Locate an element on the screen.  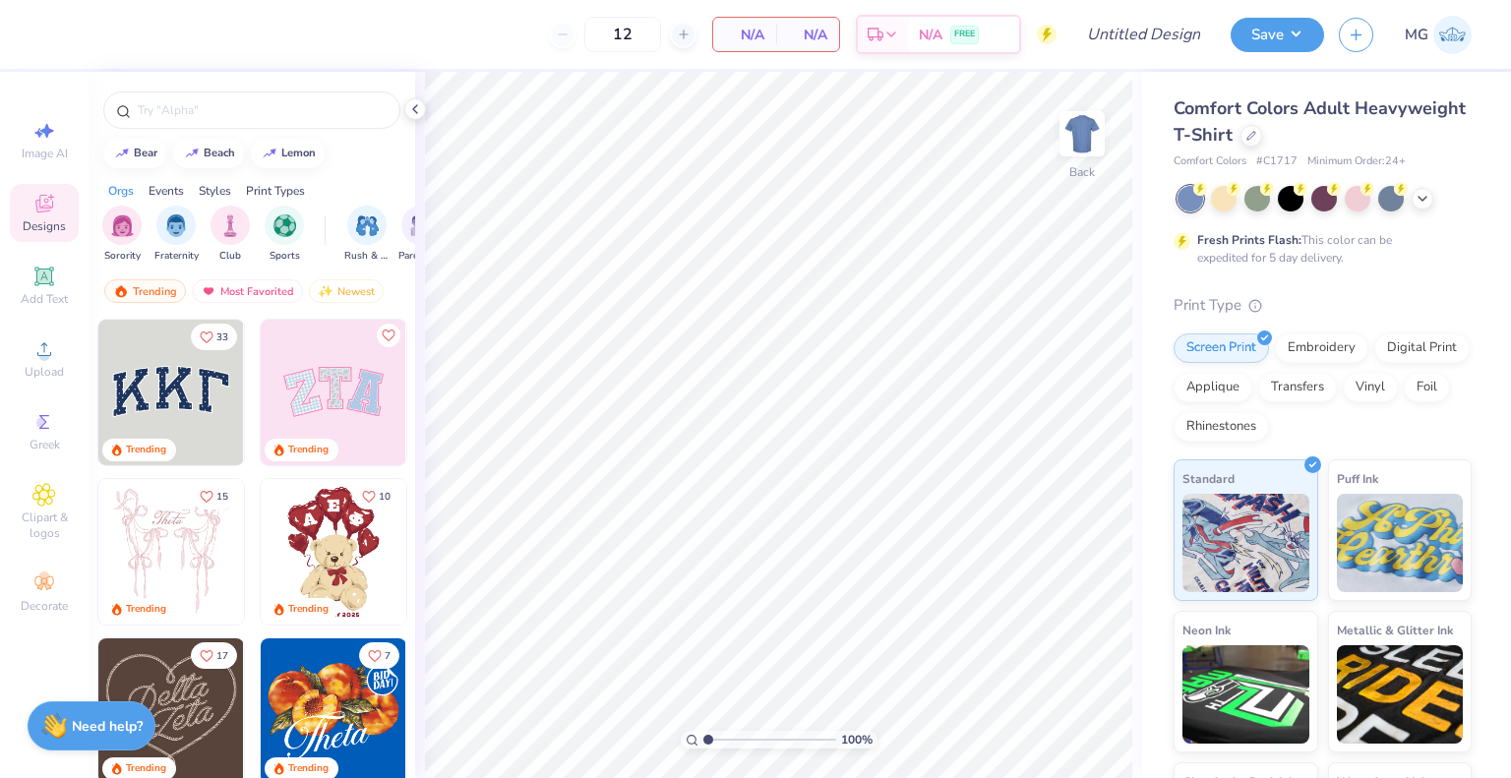
img: Sorority Image is located at coordinates (122, 225).